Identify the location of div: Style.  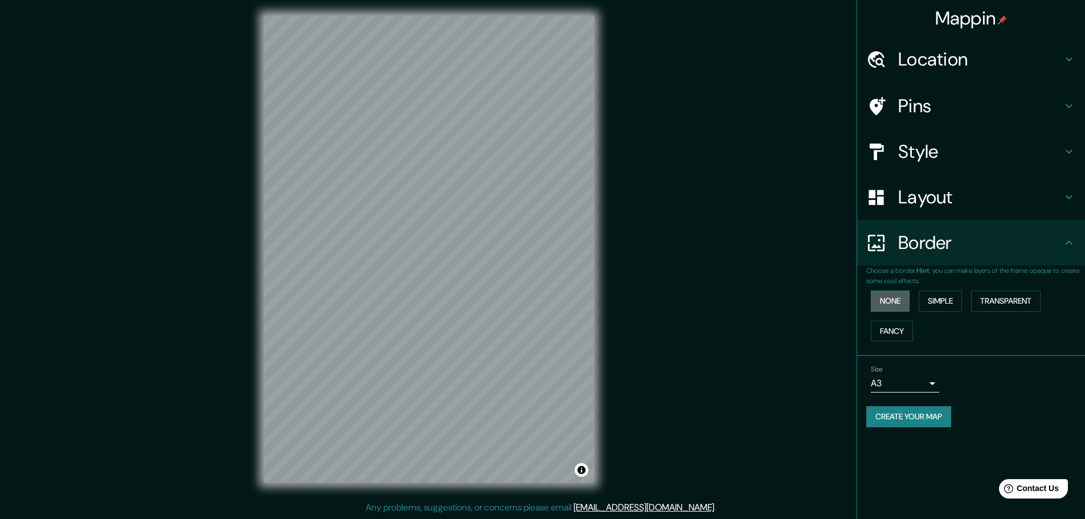
(971, 152).